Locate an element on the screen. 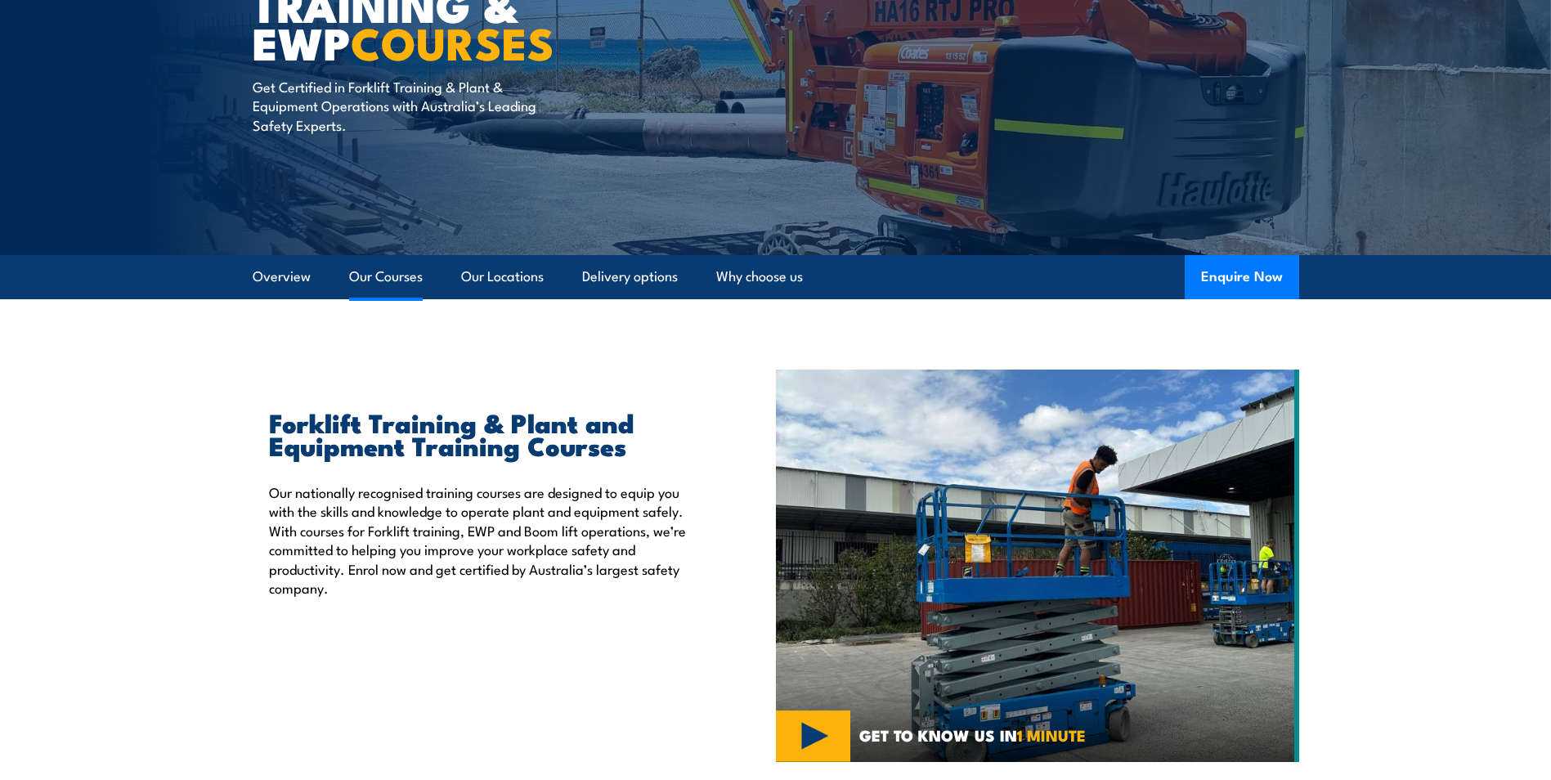 The image size is (1551, 780). p: Our nationally recognised training courses are designed to equip you with the skills and knowledg... is located at coordinates (485, 540).